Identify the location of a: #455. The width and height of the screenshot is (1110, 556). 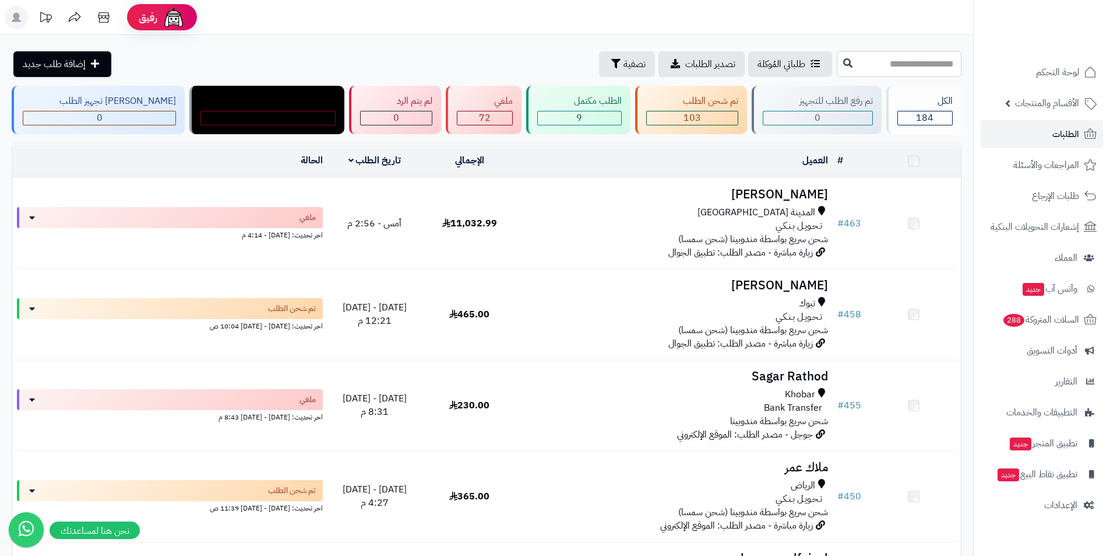
(849, 405).